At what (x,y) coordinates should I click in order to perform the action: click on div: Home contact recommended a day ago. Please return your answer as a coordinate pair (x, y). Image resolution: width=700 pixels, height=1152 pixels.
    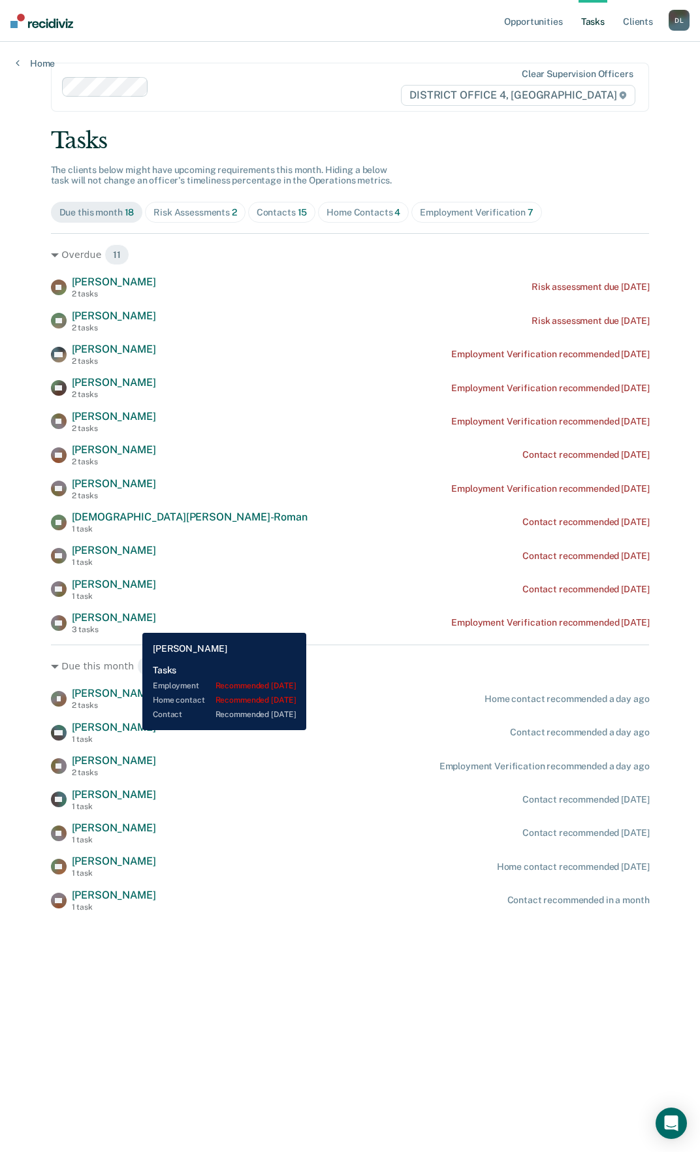
    Looking at the image, I should click on (567, 699).